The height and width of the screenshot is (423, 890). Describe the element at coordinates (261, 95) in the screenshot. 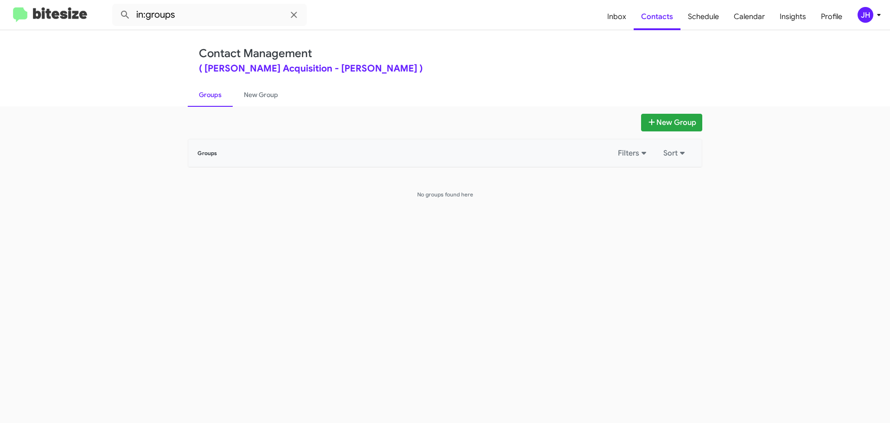

I see `a: New Group` at that location.